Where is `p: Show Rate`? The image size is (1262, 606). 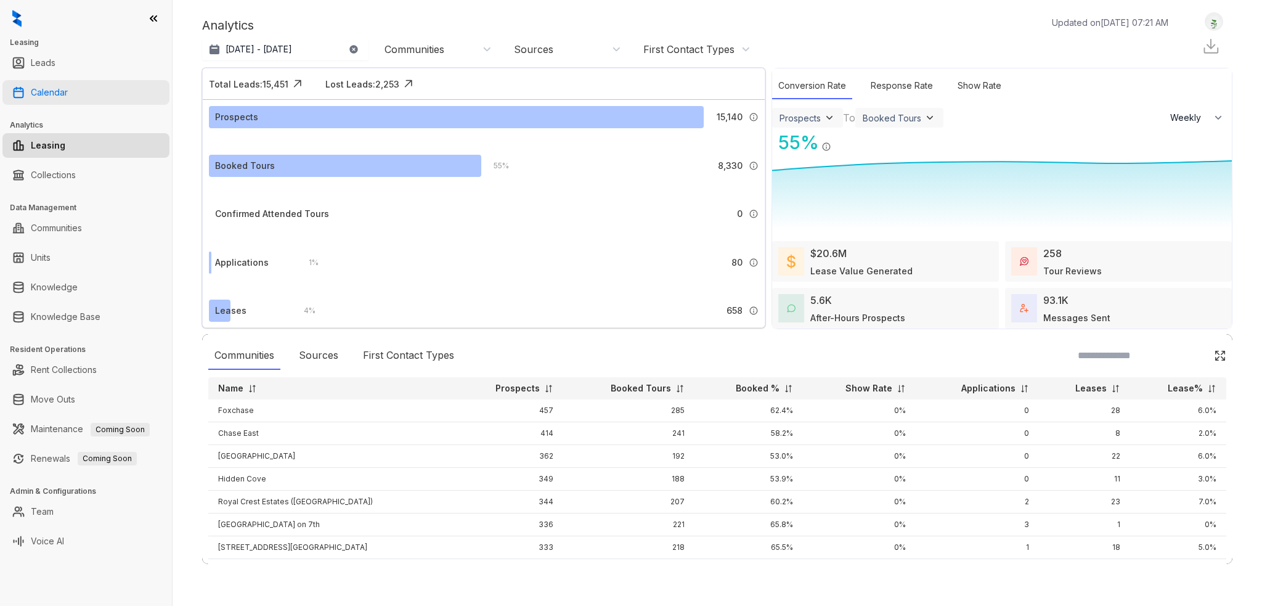 p: Show Rate is located at coordinates (869, 388).